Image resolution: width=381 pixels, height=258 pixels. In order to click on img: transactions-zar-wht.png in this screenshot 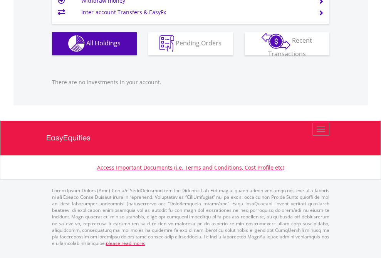, I will do `click(276, 41)`.